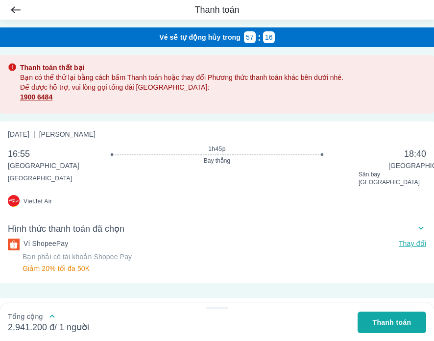 The image size is (434, 341). Describe the element at coordinates (46, 245) in the screenshot. I see `p: Ví ShopeePay` at that location.